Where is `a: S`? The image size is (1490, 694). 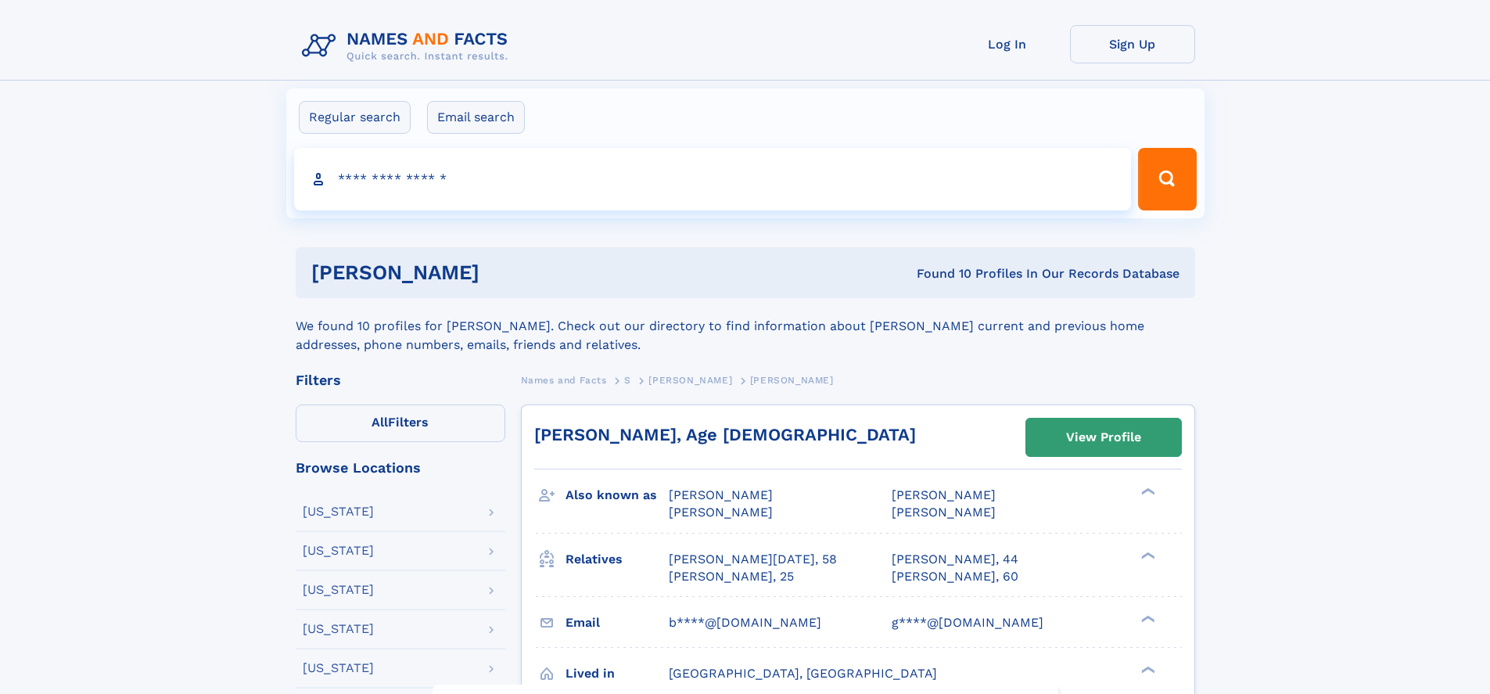 a: S is located at coordinates (627, 379).